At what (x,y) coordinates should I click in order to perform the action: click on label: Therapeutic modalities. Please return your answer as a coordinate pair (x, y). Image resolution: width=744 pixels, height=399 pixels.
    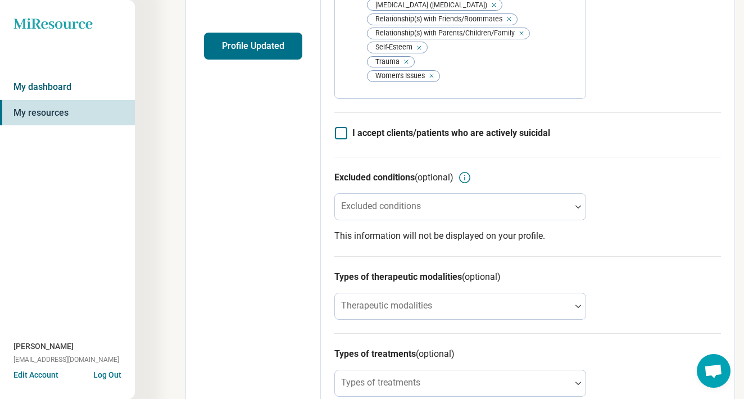
    Looking at the image, I should click on (387, 305).